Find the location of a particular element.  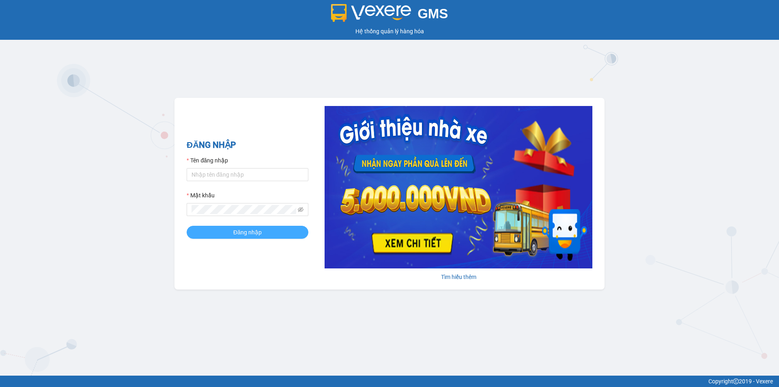

h2: ĐĂNG NHẬP is located at coordinates (248, 145).